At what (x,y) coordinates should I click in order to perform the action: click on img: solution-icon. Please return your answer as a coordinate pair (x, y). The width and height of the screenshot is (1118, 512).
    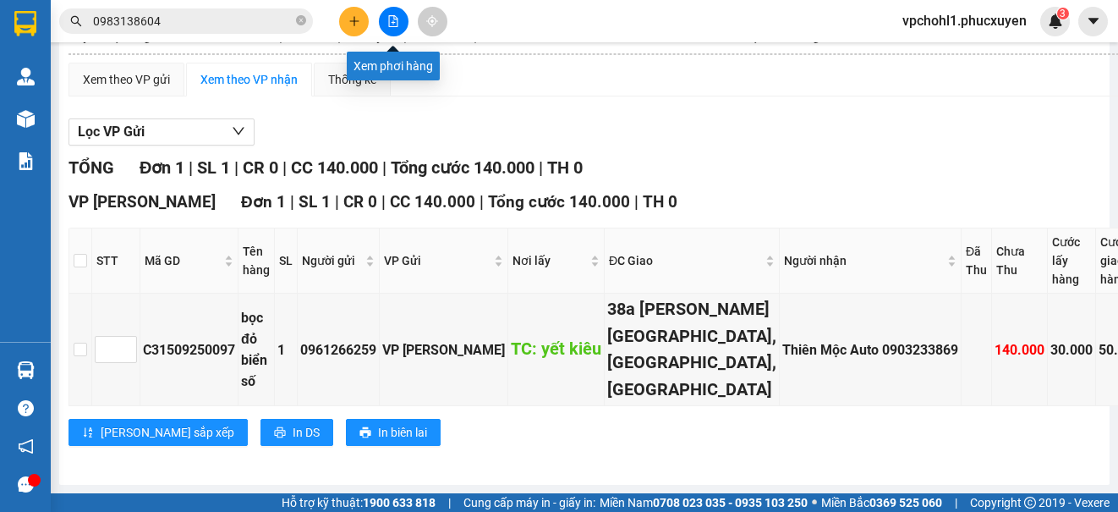
    Looking at the image, I should click on (25, 161).